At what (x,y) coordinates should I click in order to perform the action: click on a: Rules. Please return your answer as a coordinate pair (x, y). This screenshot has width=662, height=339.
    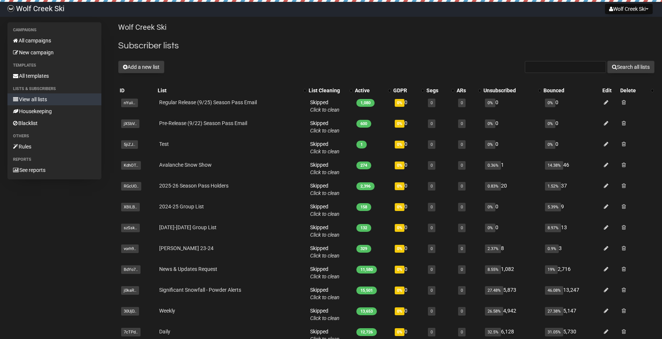
    Looking at the image, I should click on (54, 147).